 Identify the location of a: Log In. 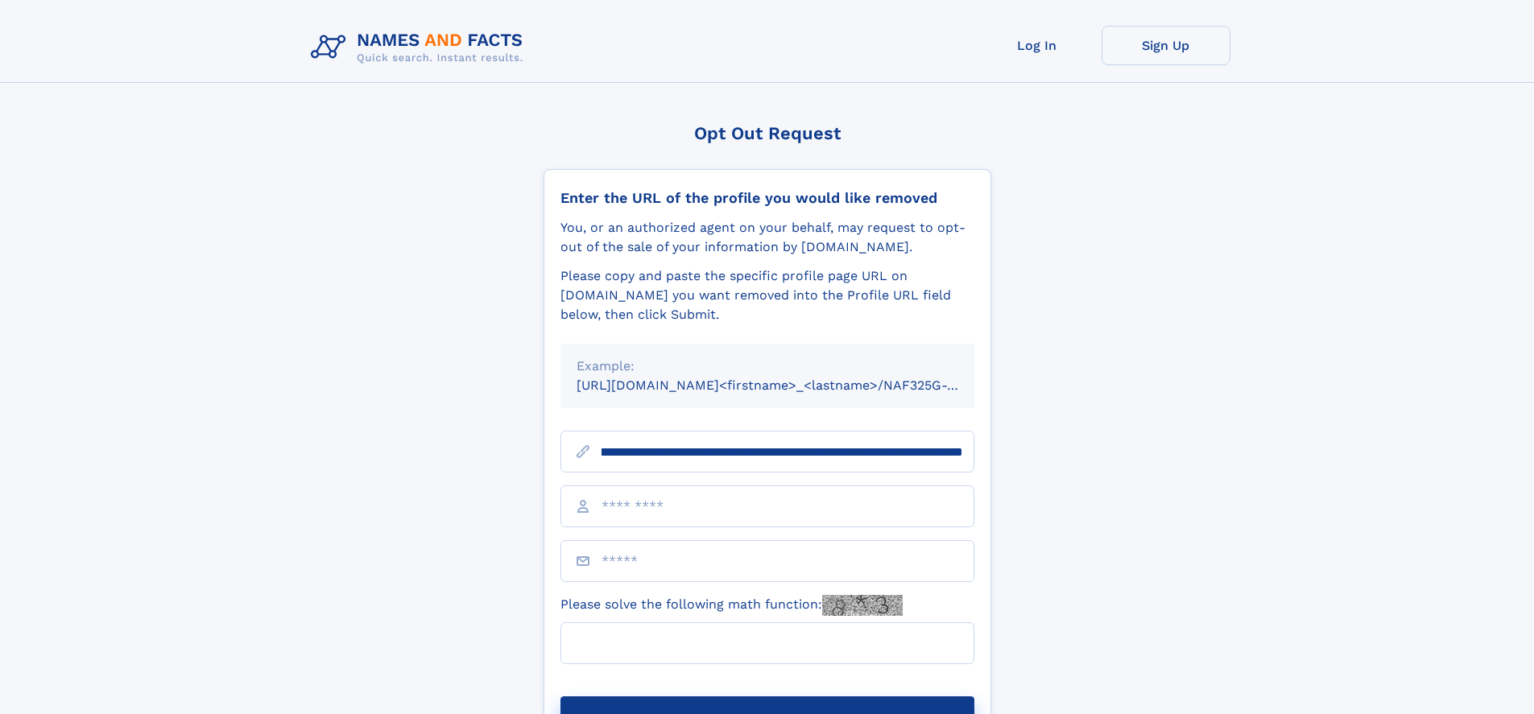
(1037, 45).